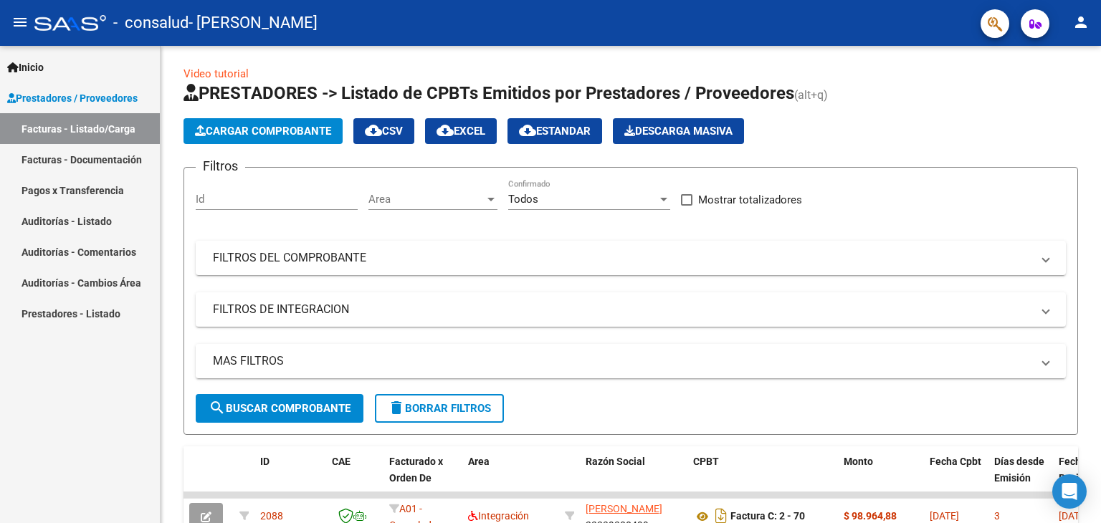 The width and height of the screenshot is (1101, 523). I want to click on mat-icon: menu, so click(20, 22).